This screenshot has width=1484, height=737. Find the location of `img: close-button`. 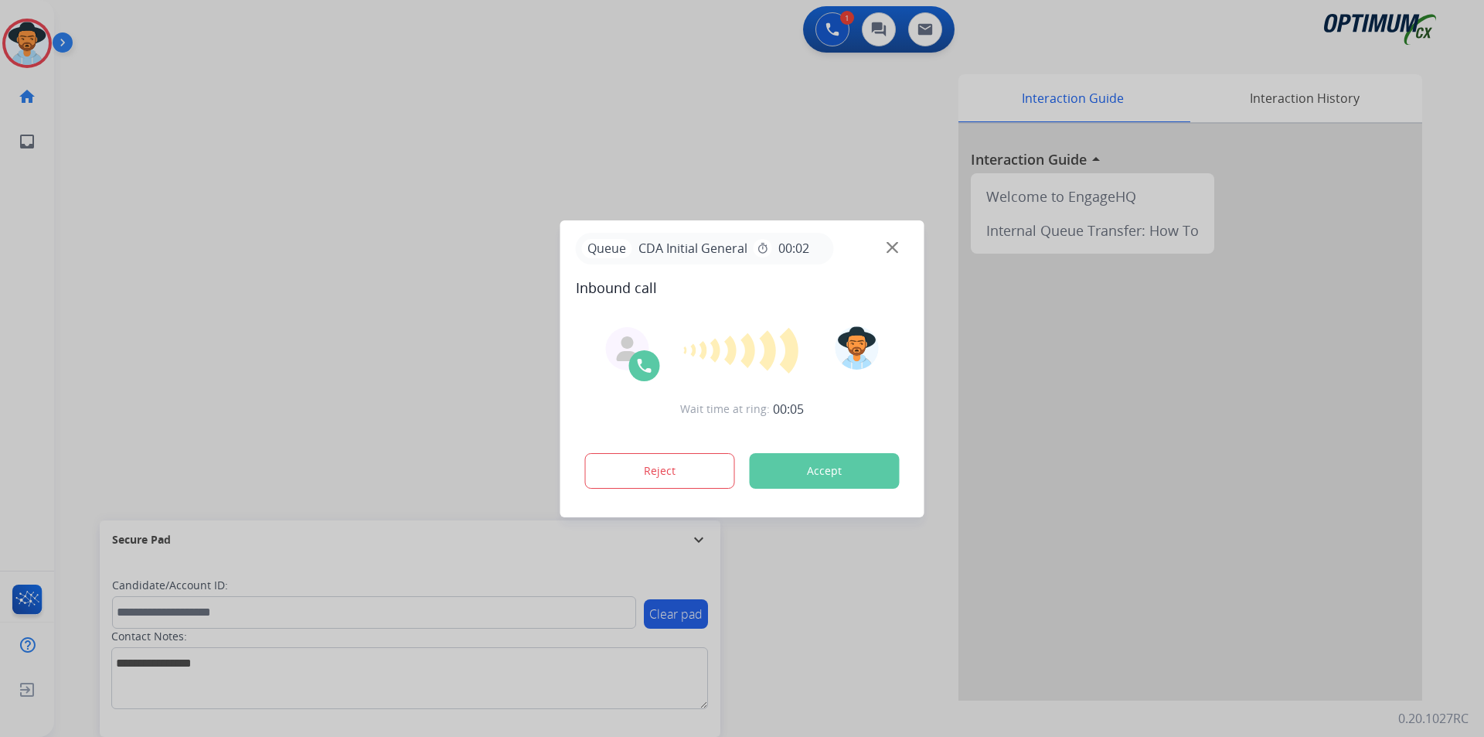

img: close-button is located at coordinates (892, 247).